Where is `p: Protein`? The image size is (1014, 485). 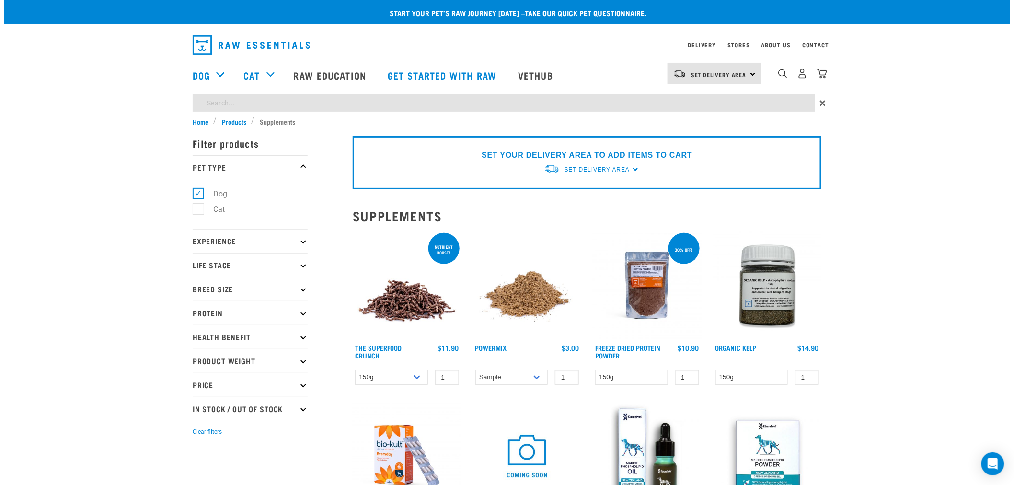
p: Protein is located at coordinates (250, 313).